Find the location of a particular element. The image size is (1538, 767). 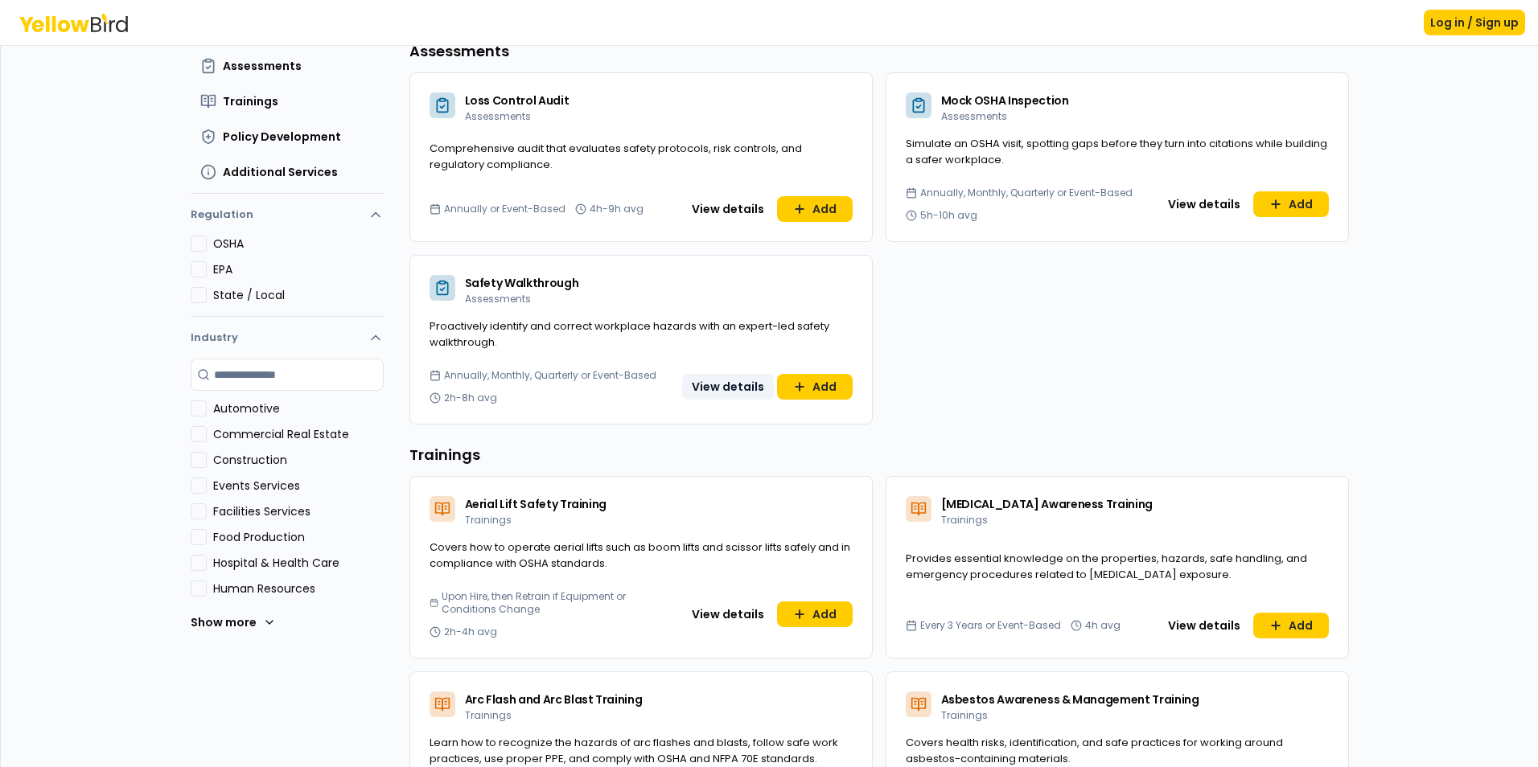

span: 4h-9h avg is located at coordinates (616, 209).